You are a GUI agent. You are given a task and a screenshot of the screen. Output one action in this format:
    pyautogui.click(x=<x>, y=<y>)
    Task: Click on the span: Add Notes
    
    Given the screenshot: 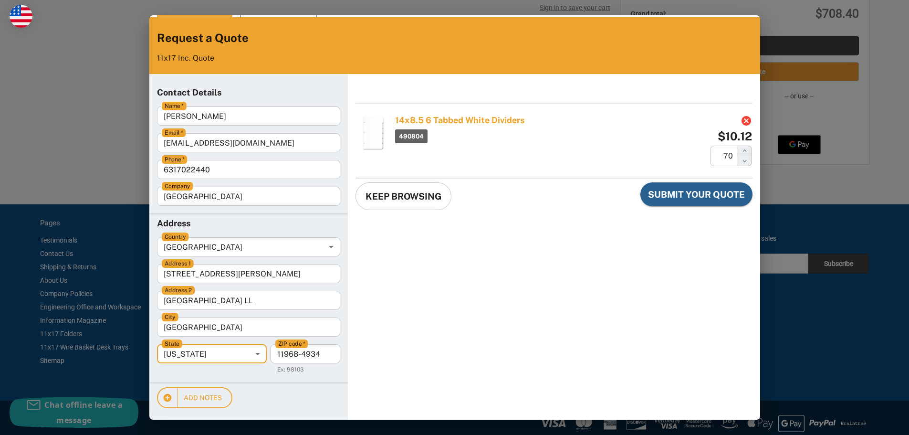 What is the action you would take?
    pyautogui.click(x=195, y=397)
    